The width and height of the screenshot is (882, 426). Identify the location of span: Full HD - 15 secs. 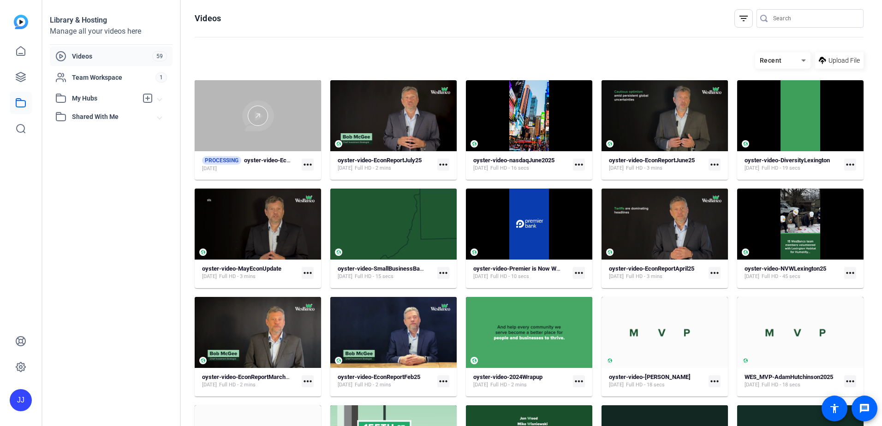
(374, 277).